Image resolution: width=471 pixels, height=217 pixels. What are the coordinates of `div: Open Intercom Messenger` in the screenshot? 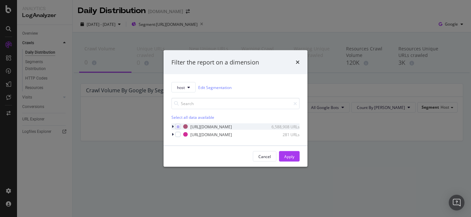 It's located at (456, 202).